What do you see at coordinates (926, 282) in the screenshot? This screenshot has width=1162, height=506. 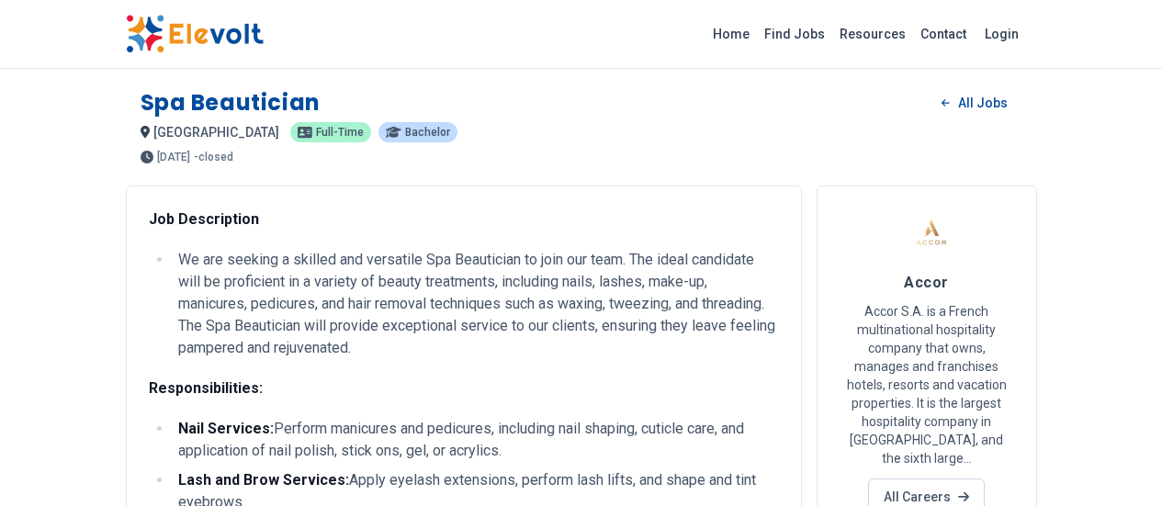 I see `span: Accor` at bounding box center [926, 282].